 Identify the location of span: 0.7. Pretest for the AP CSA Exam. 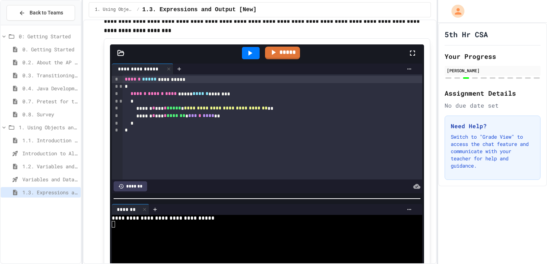
(50, 101).